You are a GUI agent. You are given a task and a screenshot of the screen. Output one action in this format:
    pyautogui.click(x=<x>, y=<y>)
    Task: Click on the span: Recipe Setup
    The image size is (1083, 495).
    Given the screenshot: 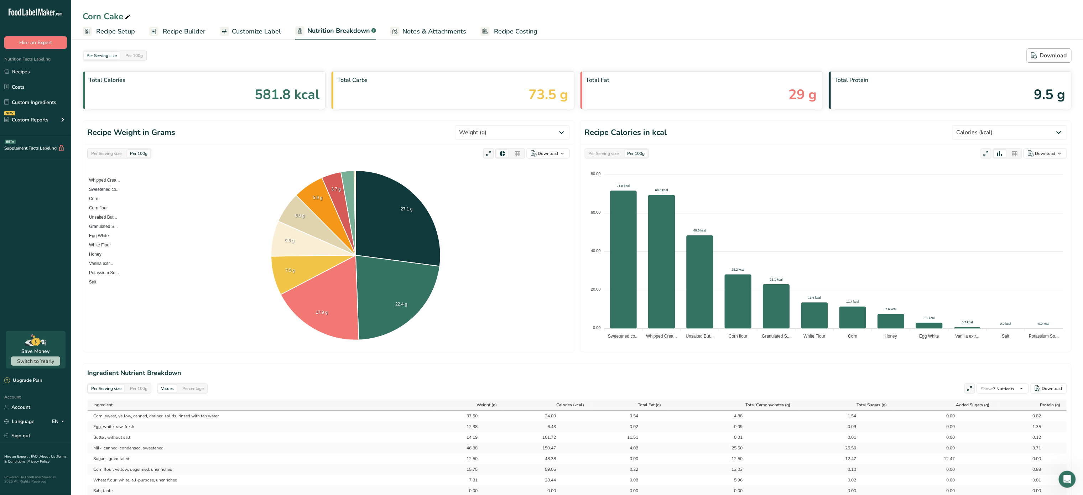 What is the action you would take?
    pyautogui.click(x=115, y=31)
    